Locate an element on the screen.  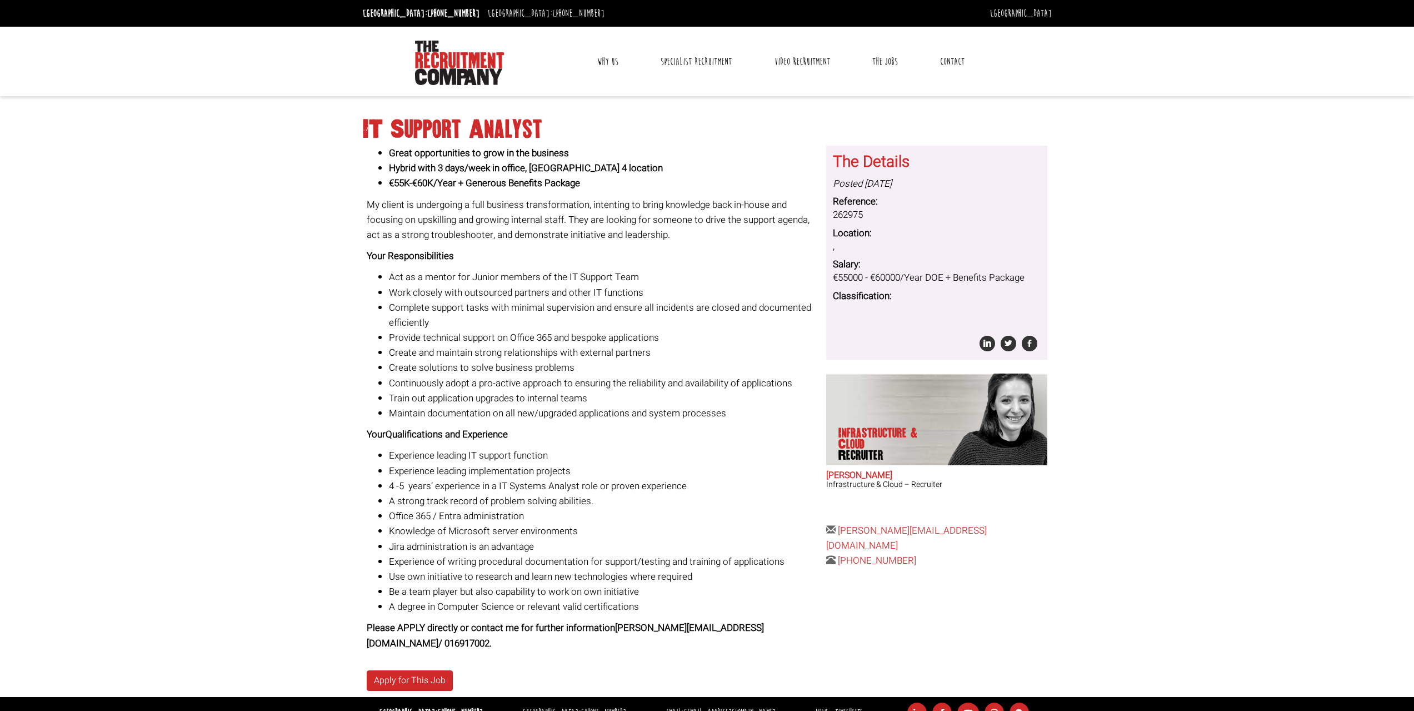
h3: The Details is located at coordinates (937, 162).